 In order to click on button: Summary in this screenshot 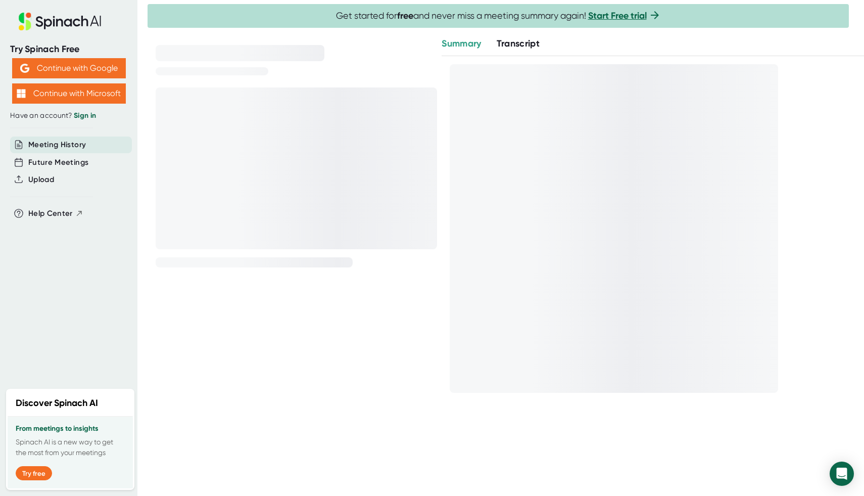, I will do `click(462, 43)`.